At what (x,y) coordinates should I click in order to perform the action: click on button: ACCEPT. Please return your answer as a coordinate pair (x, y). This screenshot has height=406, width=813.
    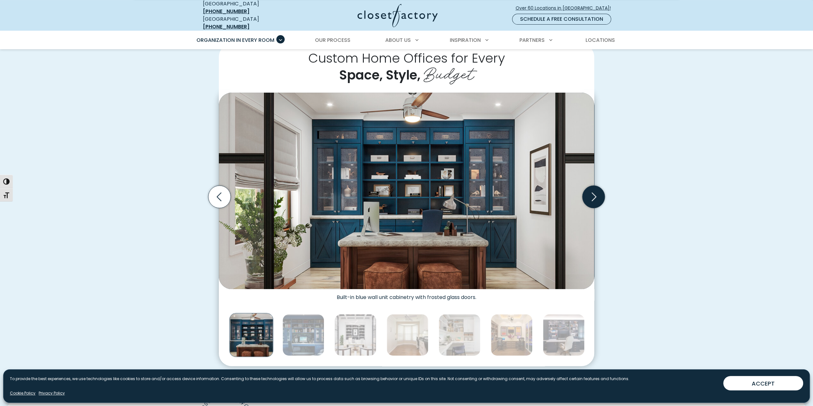
    Looking at the image, I should click on (763, 383).